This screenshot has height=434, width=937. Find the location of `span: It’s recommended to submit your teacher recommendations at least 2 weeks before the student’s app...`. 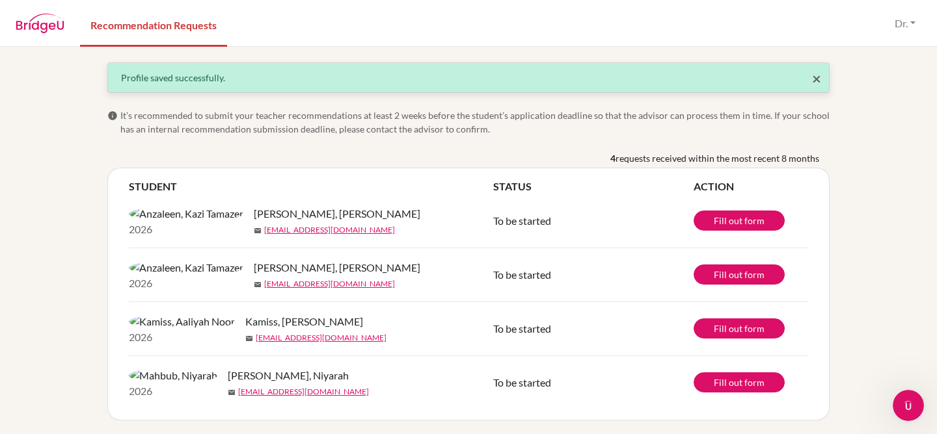

span: It’s recommended to submit your teacher recommendations at least 2 weeks before the student’s app... is located at coordinates (475, 122).